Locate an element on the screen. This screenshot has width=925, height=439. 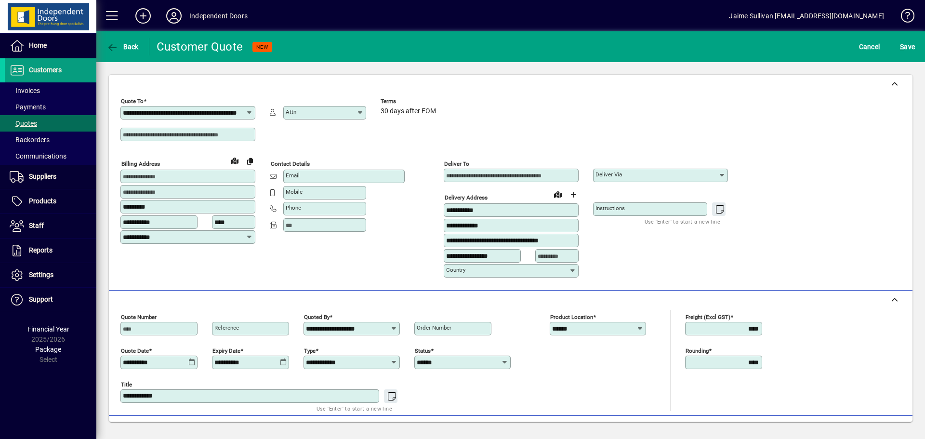
span: S is located at coordinates (902, 47).